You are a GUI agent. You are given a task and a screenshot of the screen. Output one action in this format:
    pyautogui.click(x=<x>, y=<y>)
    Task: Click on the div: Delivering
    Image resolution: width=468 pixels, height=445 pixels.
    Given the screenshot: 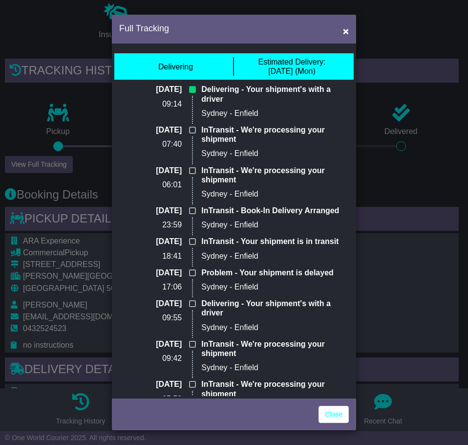 What is the action you would take?
    pyautogui.click(x=176, y=66)
    